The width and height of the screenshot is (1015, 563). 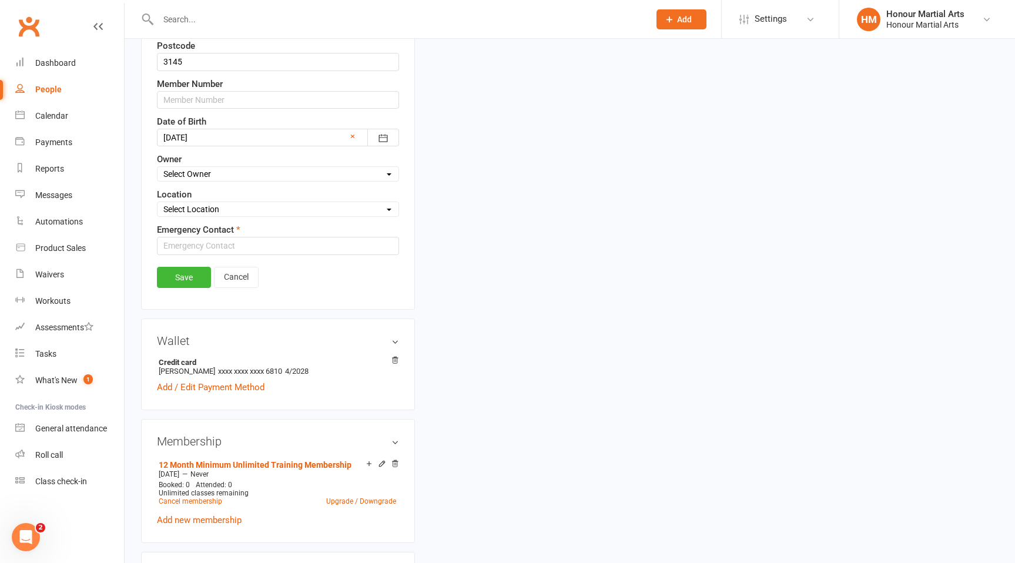 I want to click on input: Postcode, so click(x=278, y=62).